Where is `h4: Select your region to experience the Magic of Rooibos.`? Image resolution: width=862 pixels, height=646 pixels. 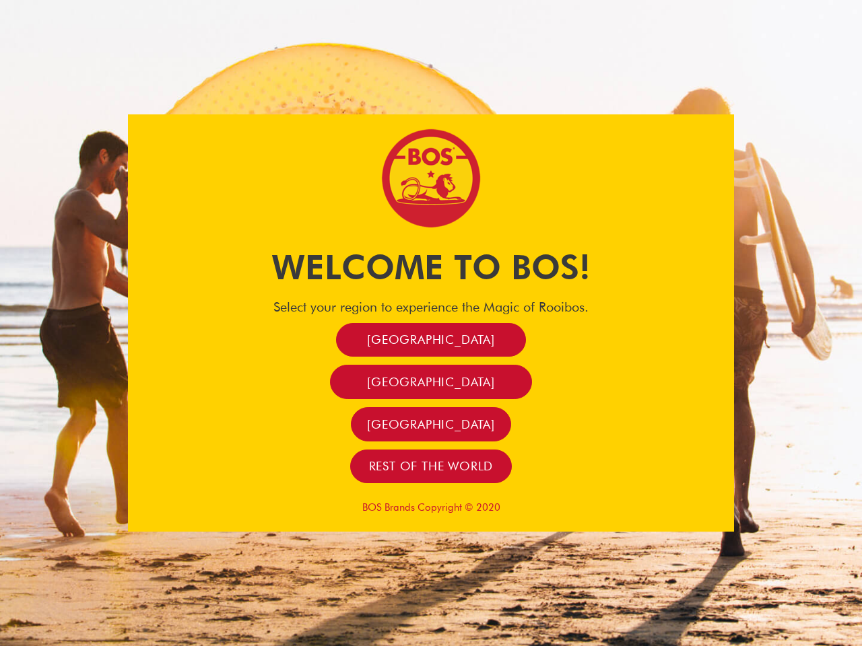
h4: Select your region to experience the Magic of Rooibos. is located at coordinates (431, 307).